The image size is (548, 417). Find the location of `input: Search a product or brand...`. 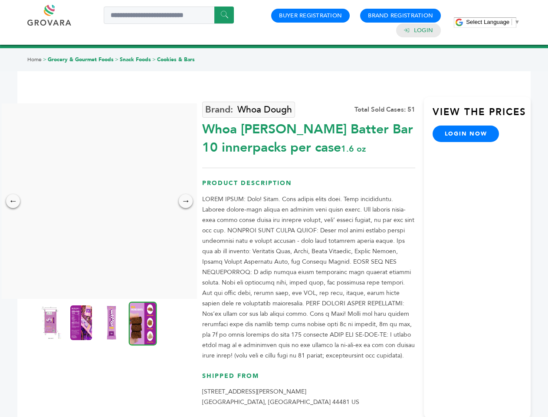

input: Search a product or brand... is located at coordinates (169, 15).